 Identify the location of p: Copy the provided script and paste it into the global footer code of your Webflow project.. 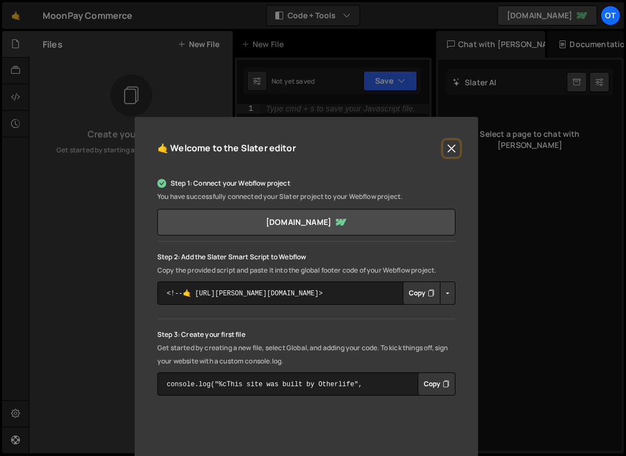
(306, 270).